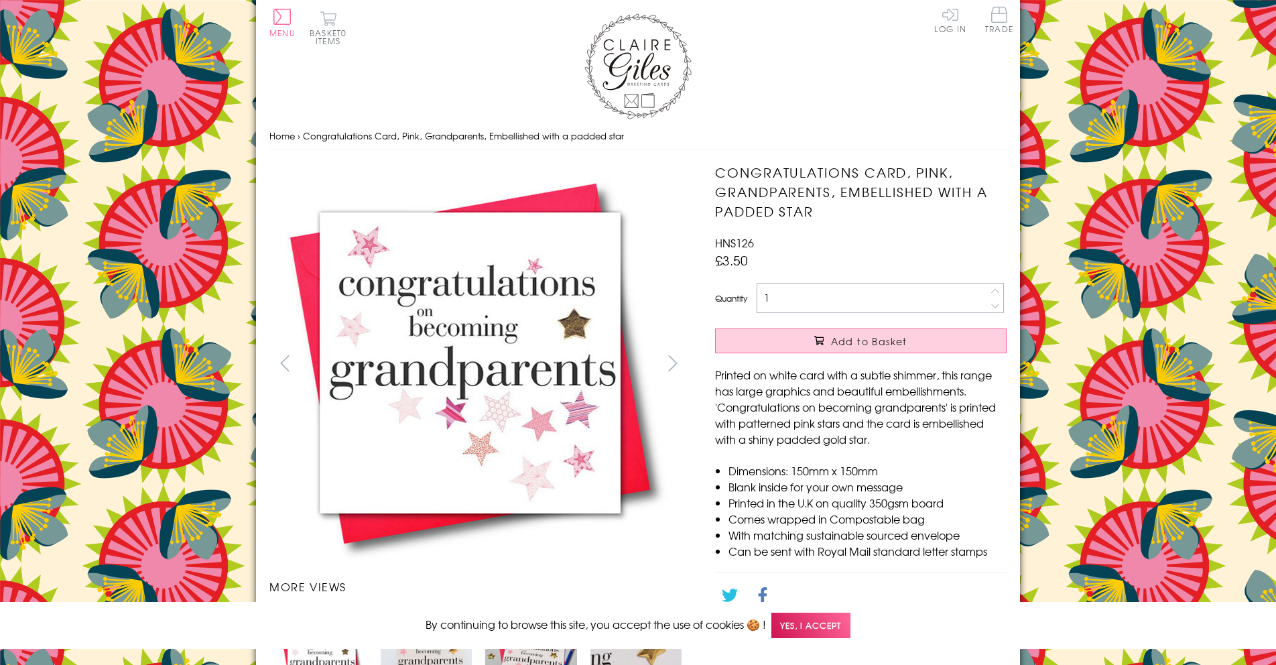  I want to click on li: Printed in the U.K on quality 350gsm board, so click(867, 503).